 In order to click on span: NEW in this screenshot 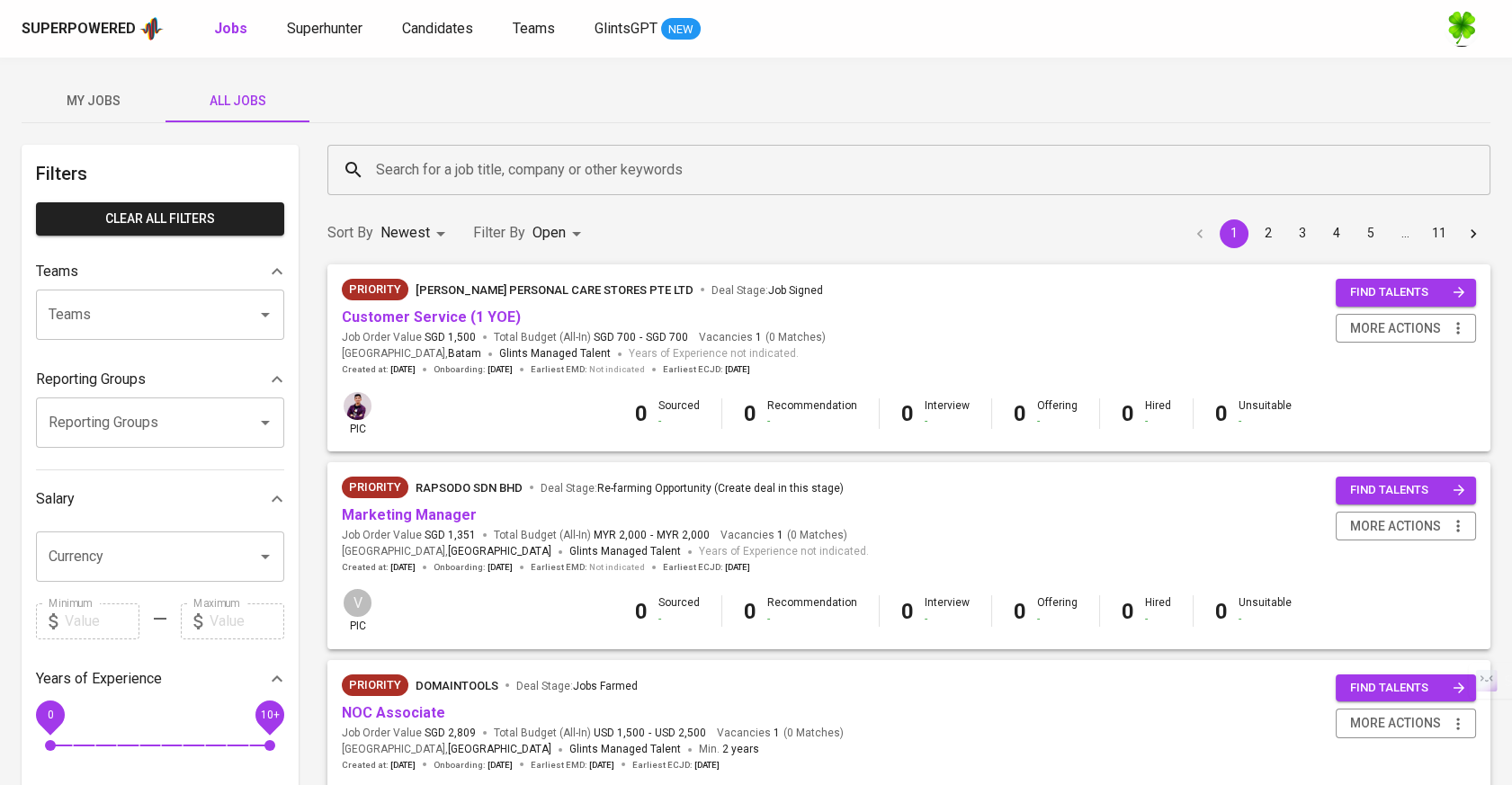, I will do `click(680, 30)`.